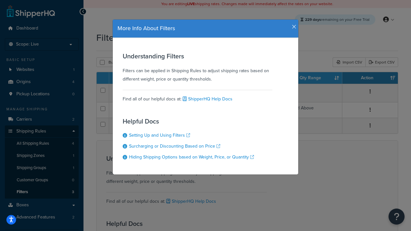  Describe the element at coordinates (206, 29) in the screenshot. I see `h4: More Info About Filters` at that location.